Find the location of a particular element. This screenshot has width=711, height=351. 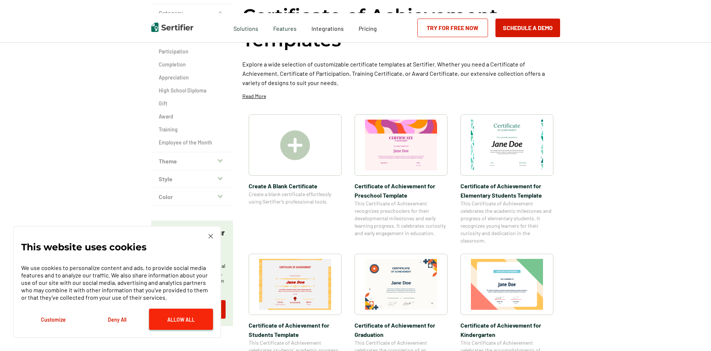

h2: Completion is located at coordinates (192, 65).